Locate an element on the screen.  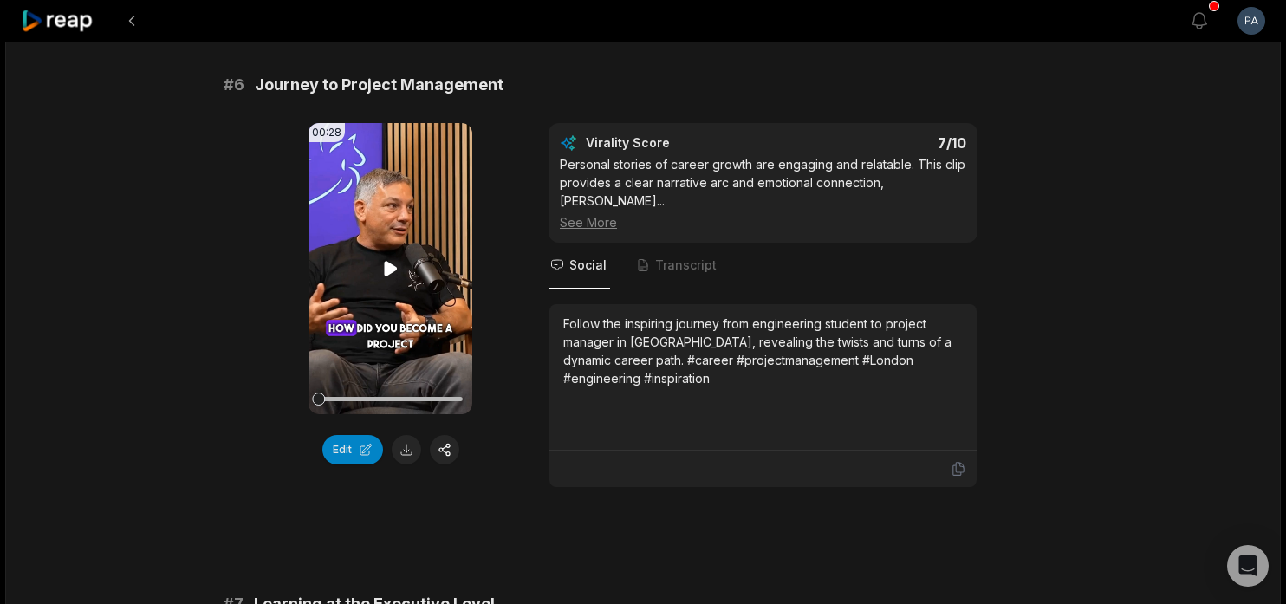
span: Transcript is located at coordinates (686, 265).